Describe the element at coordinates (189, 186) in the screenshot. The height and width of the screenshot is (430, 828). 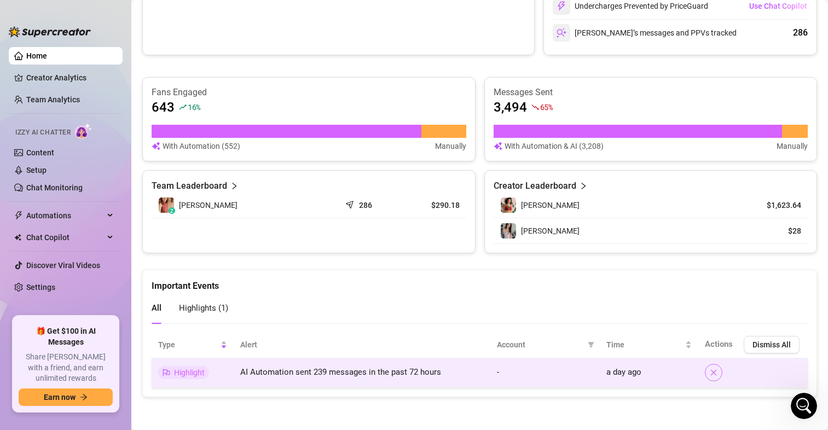
I see `article: Team Leaderboard` at that location.